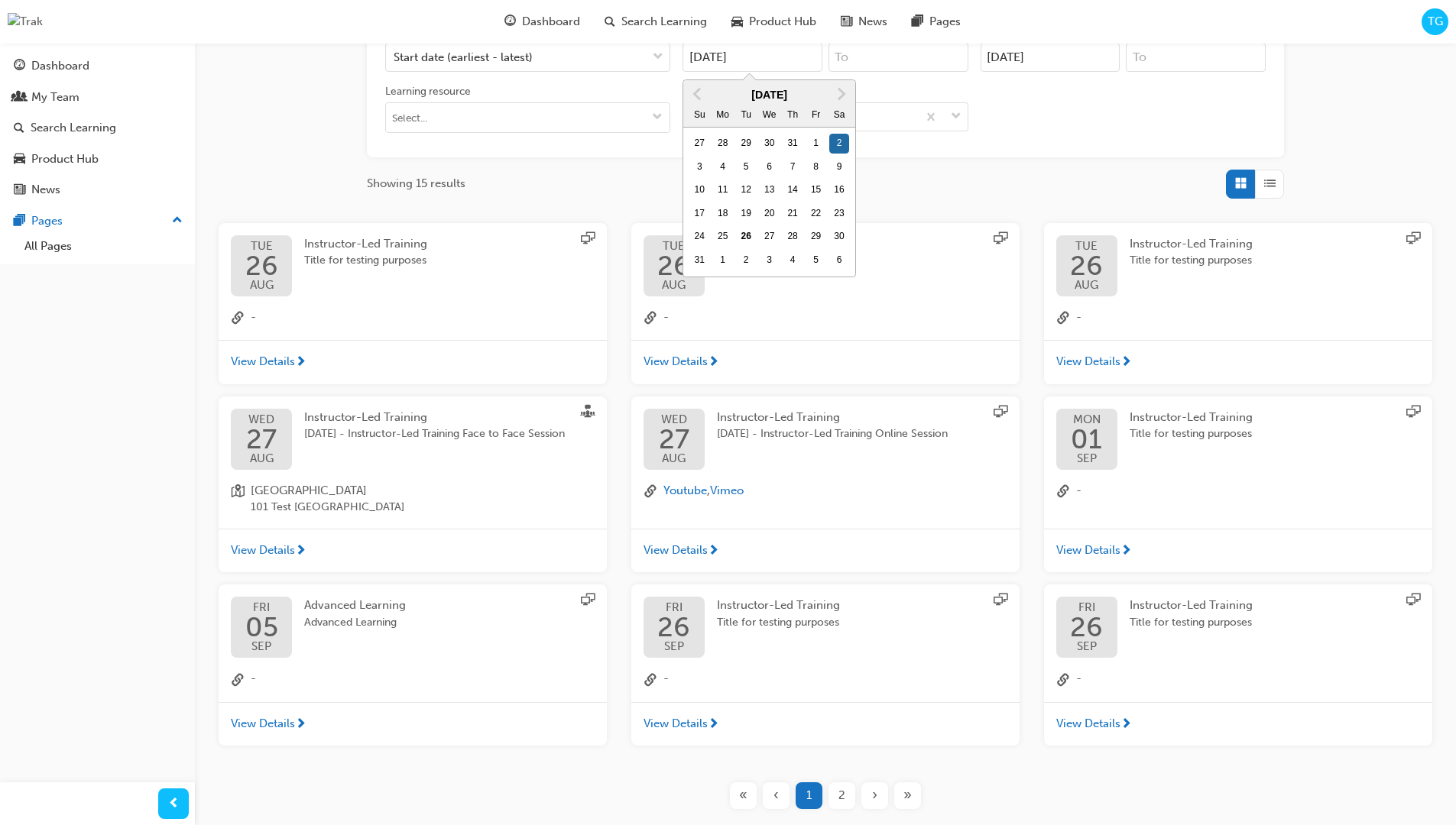 This screenshot has width=1456, height=825. Describe the element at coordinates (97, 189) in the screenshot. I see `a: News` at that location.